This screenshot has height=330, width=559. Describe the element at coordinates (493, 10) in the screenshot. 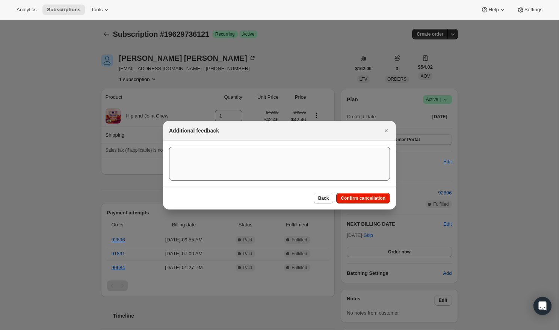

I see `button: Help` at that location.